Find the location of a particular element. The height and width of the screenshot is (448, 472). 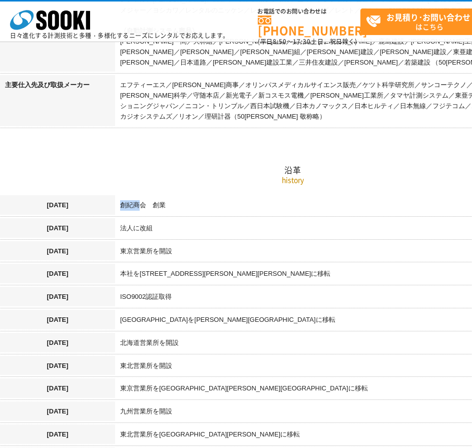

strong: お見積り･お問い合わせ is located at coordinates (429, 17).